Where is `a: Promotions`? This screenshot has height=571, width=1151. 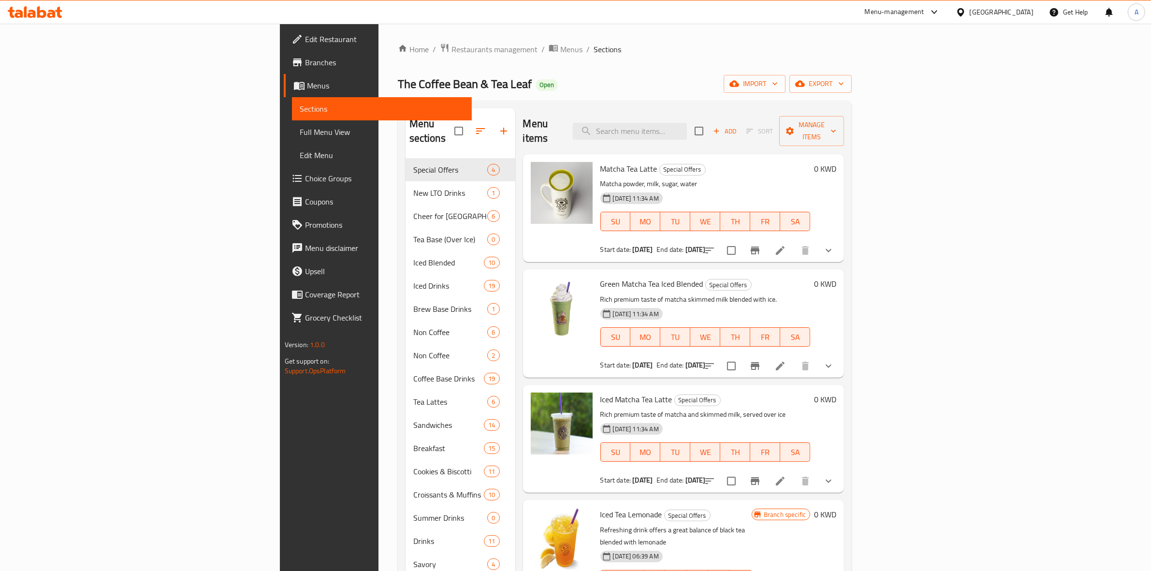
a: Promotions is located at coordinates (378, 225).